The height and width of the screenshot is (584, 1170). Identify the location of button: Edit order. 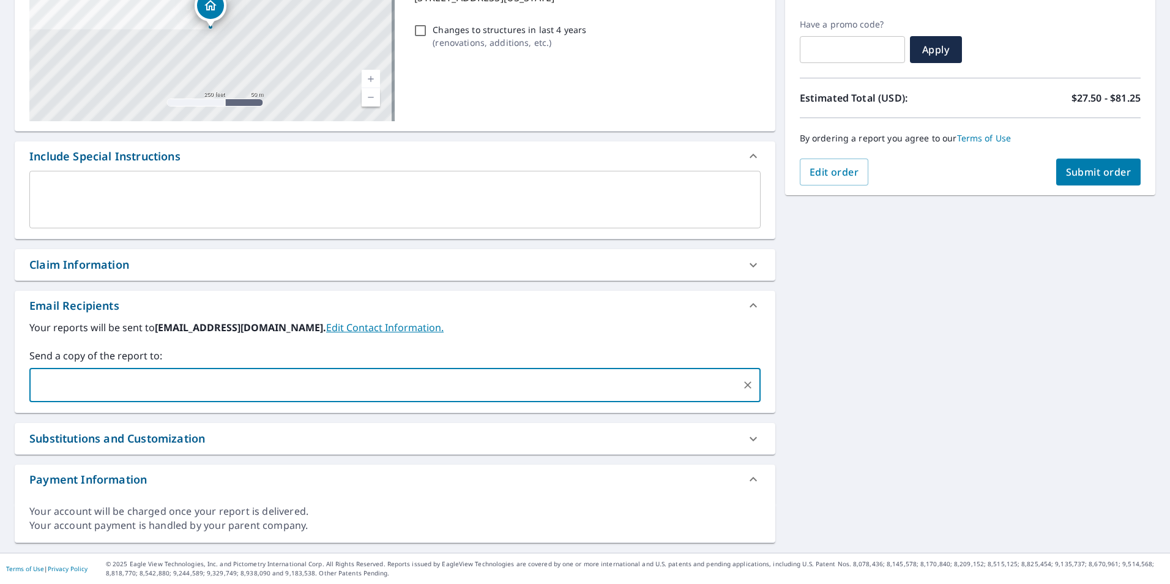
(834, 172).